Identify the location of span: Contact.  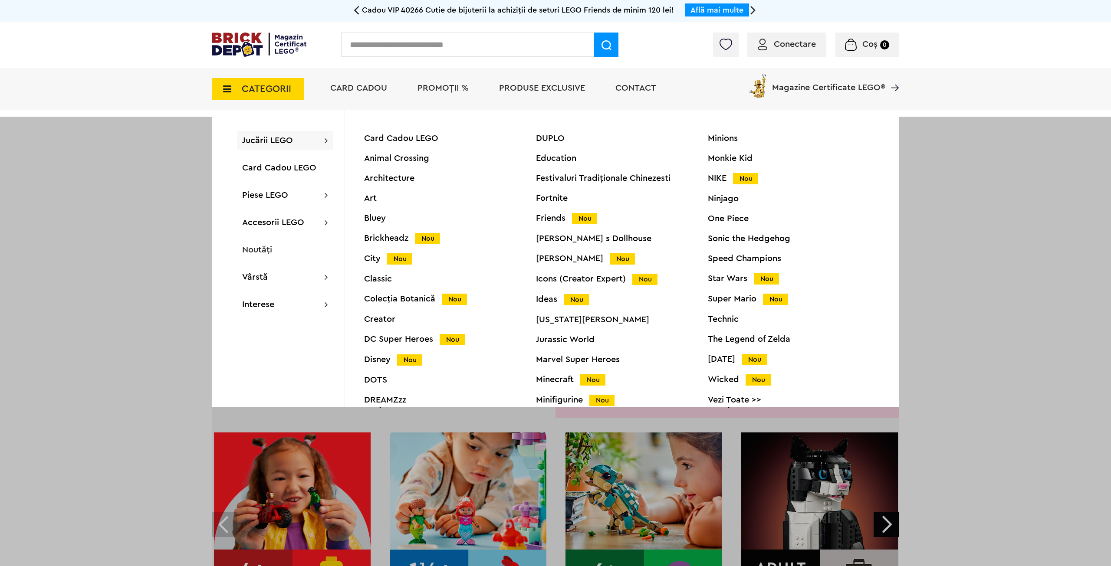
(636, 88).